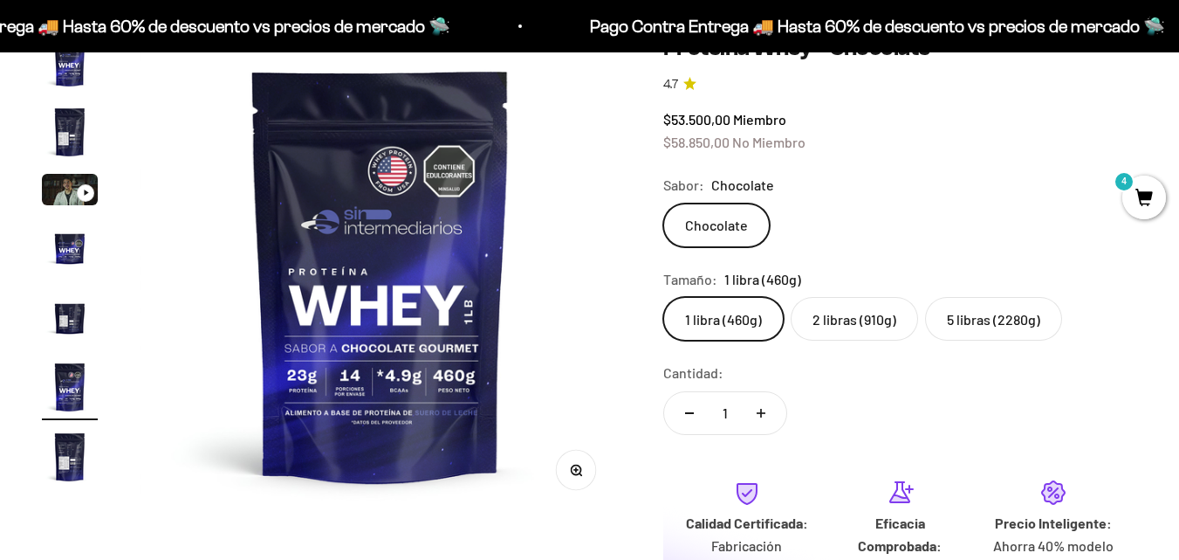 The width and height of the screenshot is (1179, 560). What do you see at coordinates (693, 373) in the screenshot?
I see `label: Cantidad:` at bounding box center [693, 373].